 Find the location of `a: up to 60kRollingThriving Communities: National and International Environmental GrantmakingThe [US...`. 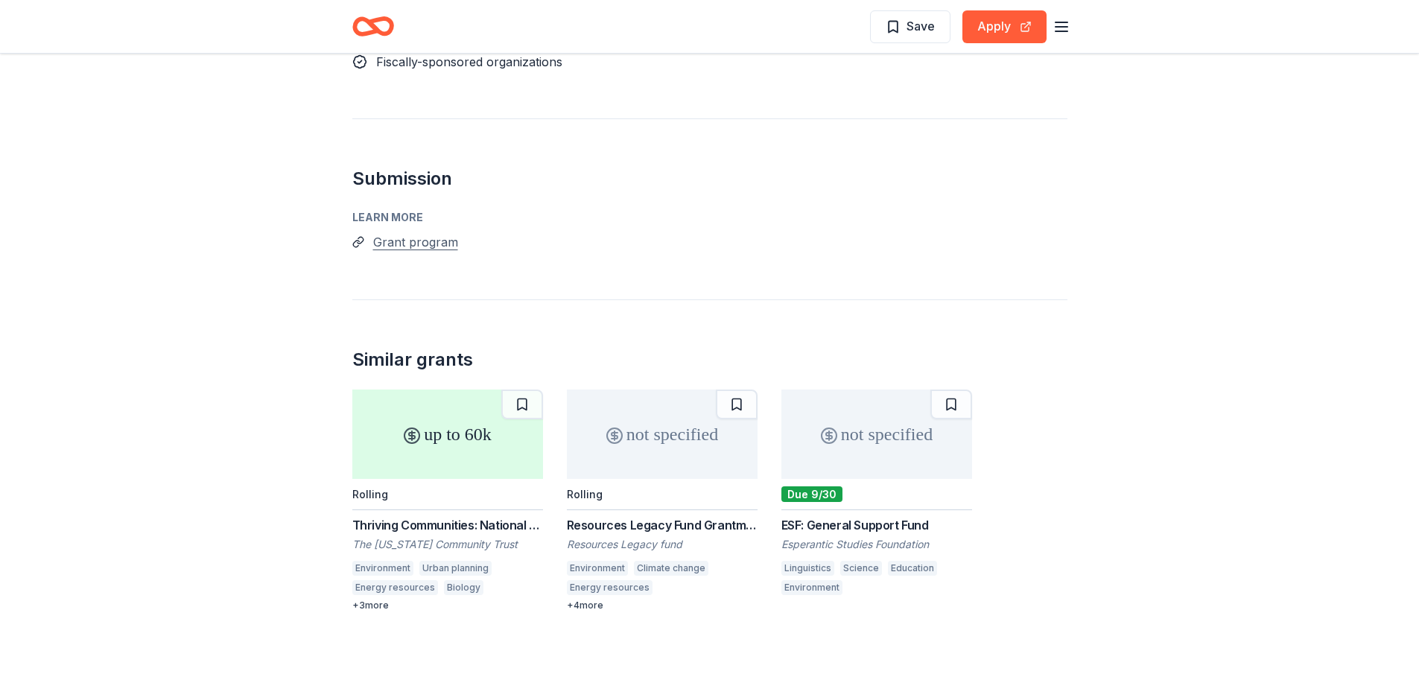

a: up to 60kRollingThriving Communities: National and International Environmental GrantmakingThe [US... is located at coordinates (448, 500).